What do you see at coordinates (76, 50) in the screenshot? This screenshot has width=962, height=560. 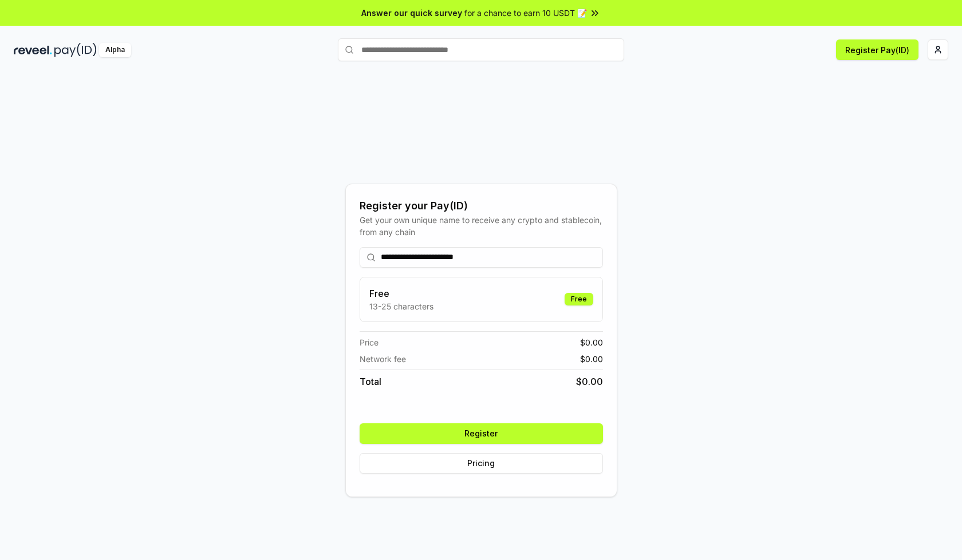 I see `img: pay_id` at bounding box center [76, 50].